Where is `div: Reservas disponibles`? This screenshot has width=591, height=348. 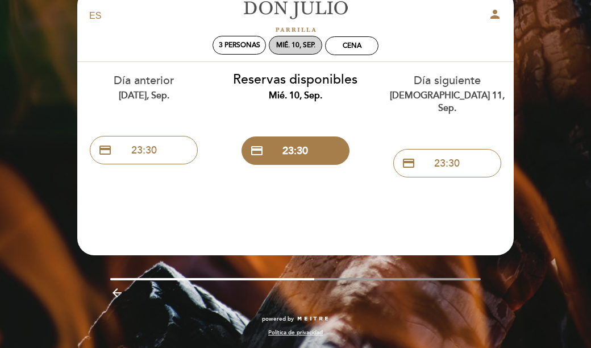
div: Reservas disponibles is located at coordinates (295, 86).